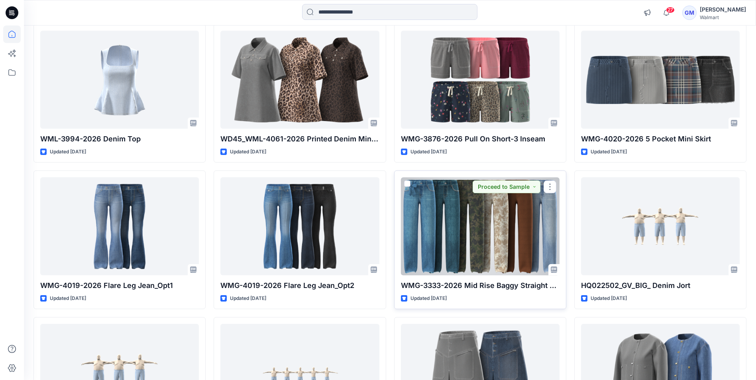  I want to click on p: WMG-4019-2026 Flare Leg Jean_Opt2, so click(300, 286).